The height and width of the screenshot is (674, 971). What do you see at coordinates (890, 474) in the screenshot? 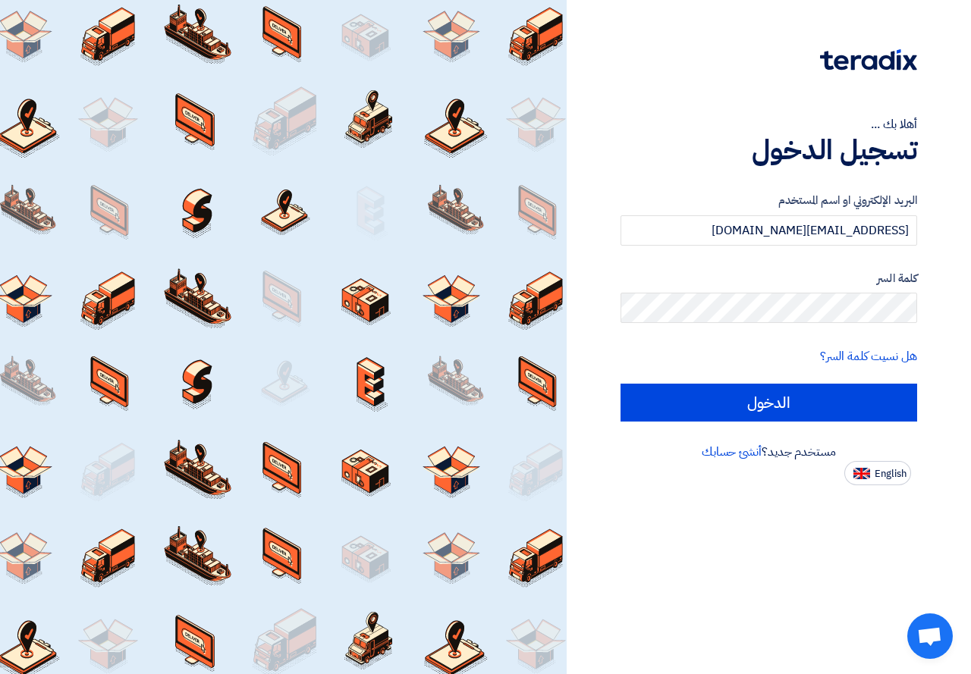
I see `span: English` at bounding box center [890, 474].